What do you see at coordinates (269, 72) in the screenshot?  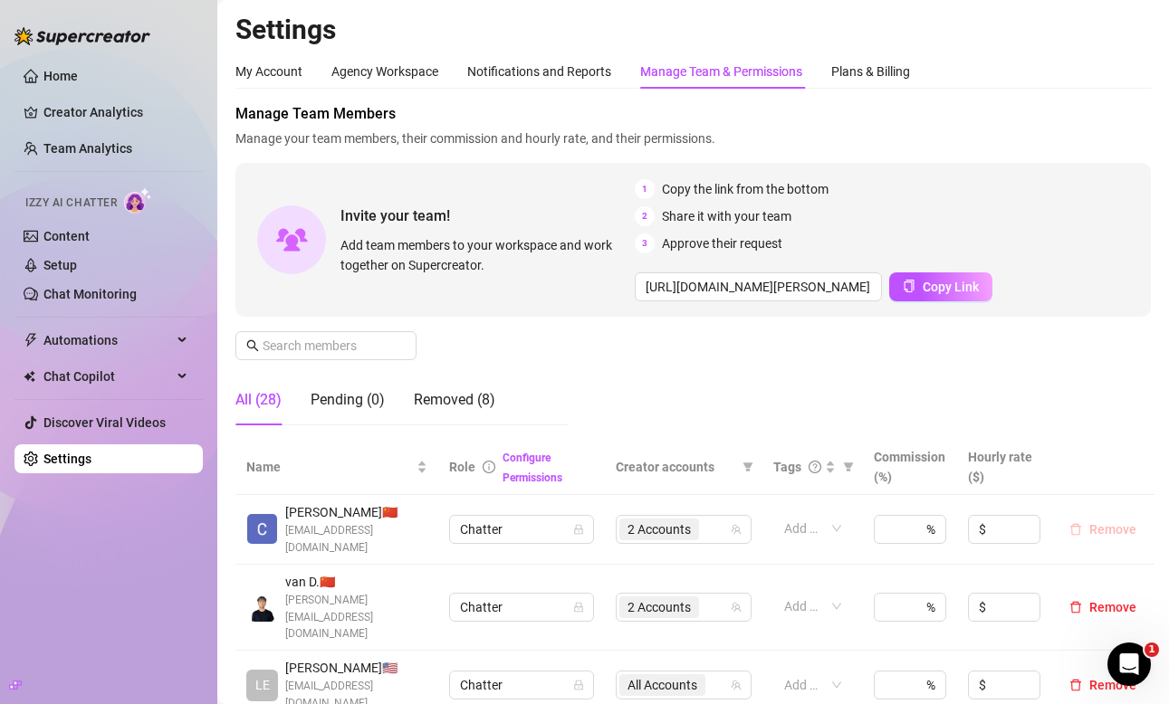 I see `div: My Account` at bounding box center [269, 72].